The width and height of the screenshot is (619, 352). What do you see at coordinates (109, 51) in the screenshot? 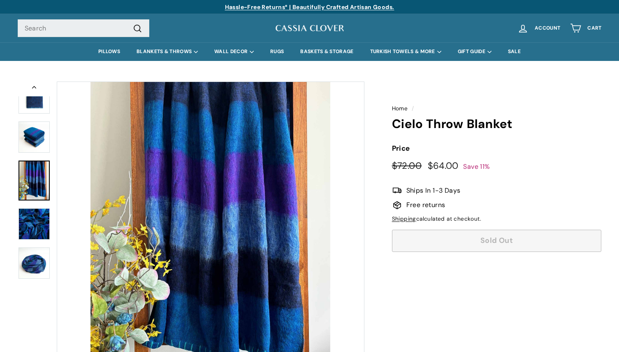
I see `a: PILLOWS` at bounding box center [109, 51].